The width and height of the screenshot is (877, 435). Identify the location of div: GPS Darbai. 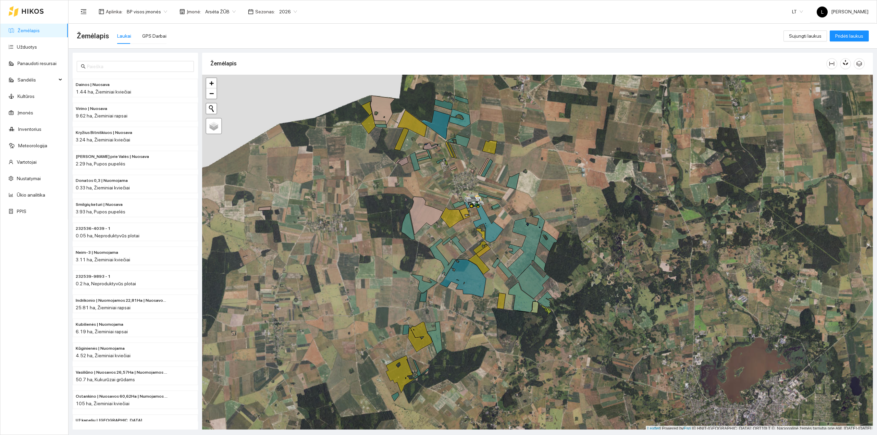
(154, 36).